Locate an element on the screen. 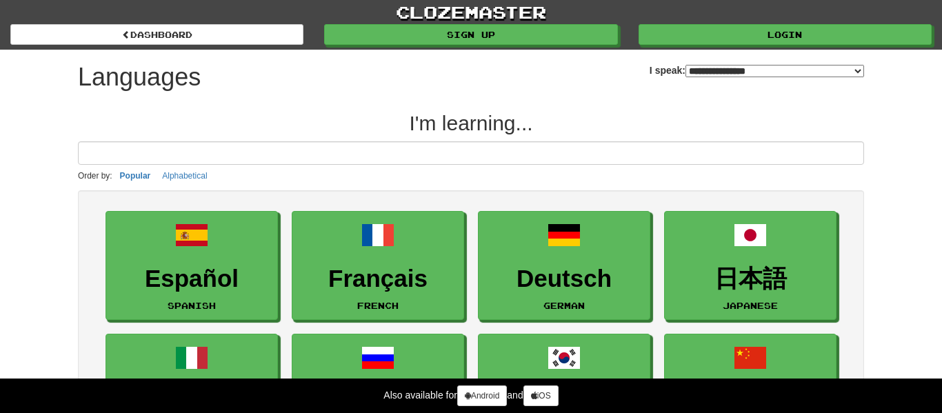 The image size is (942, 413). small: German is located at coordinates (564, 305).